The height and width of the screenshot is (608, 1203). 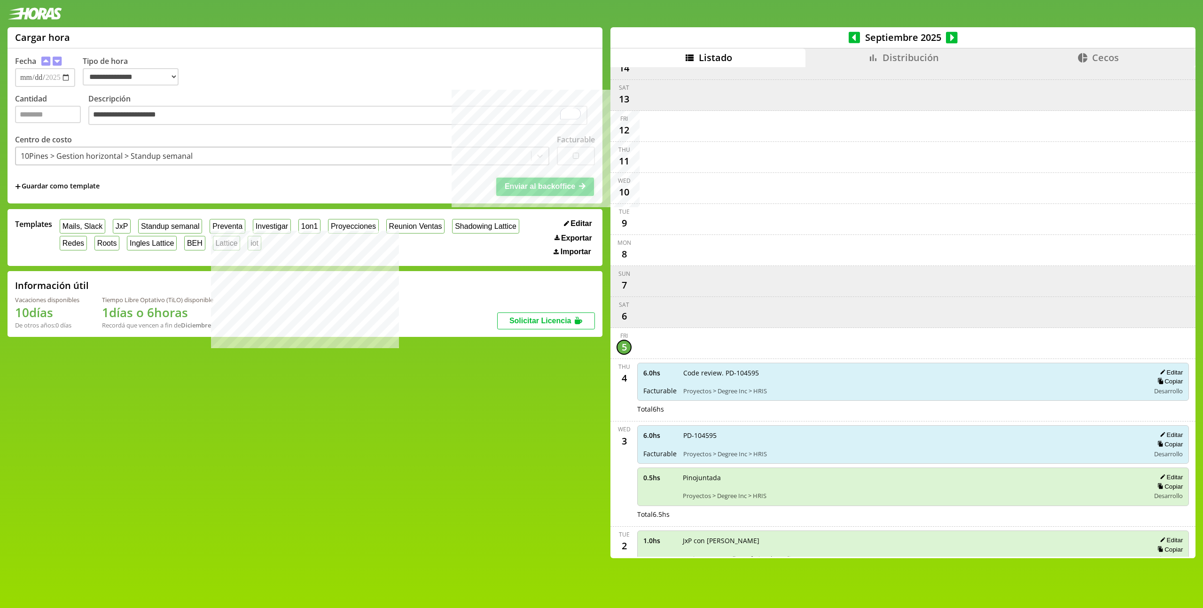 What do you see at coordinates (338, 116) in the screenshot?
I see `textarea: To enrich screen reader interactions, please activate Accessibility in Grammarly extension settings` at bounding box center [338, 116].